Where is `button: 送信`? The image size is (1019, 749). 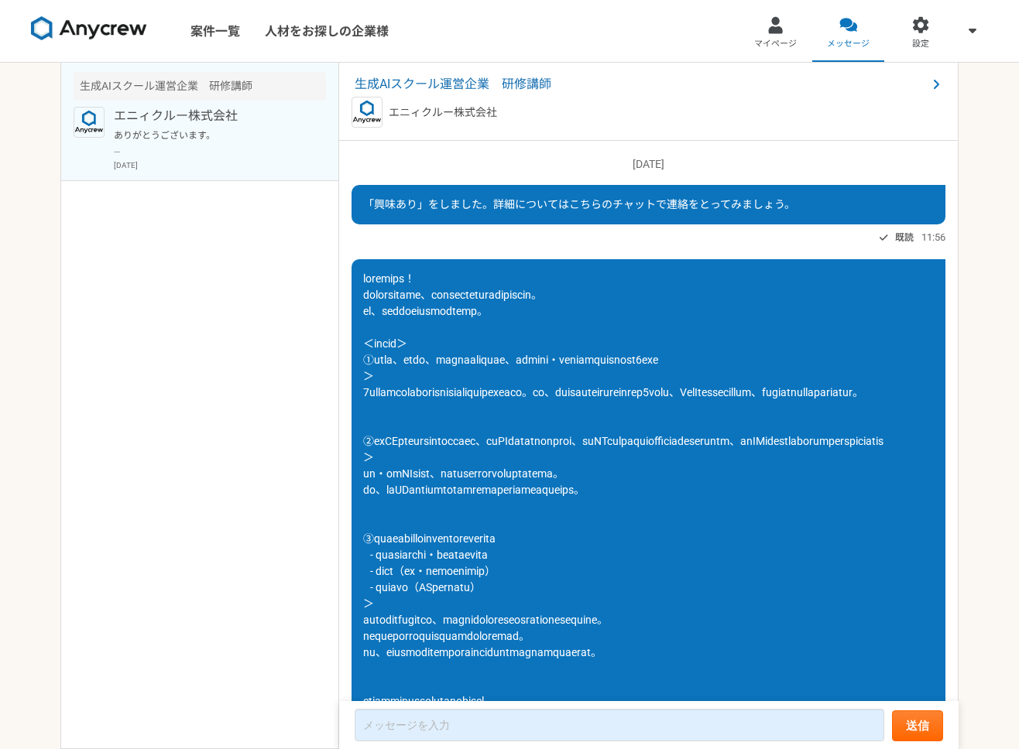 button: 送信 is located at coordinates (917, 726).